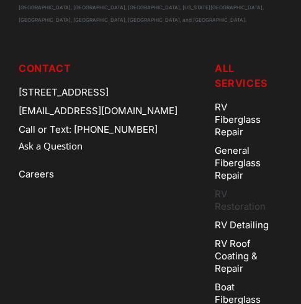 Image resolution: width=301 pixels, height=304 pixels. Describe the element at coordinates (241, 120) in the screenshot. I see `a: RV Fiberglass Repair` at that location.